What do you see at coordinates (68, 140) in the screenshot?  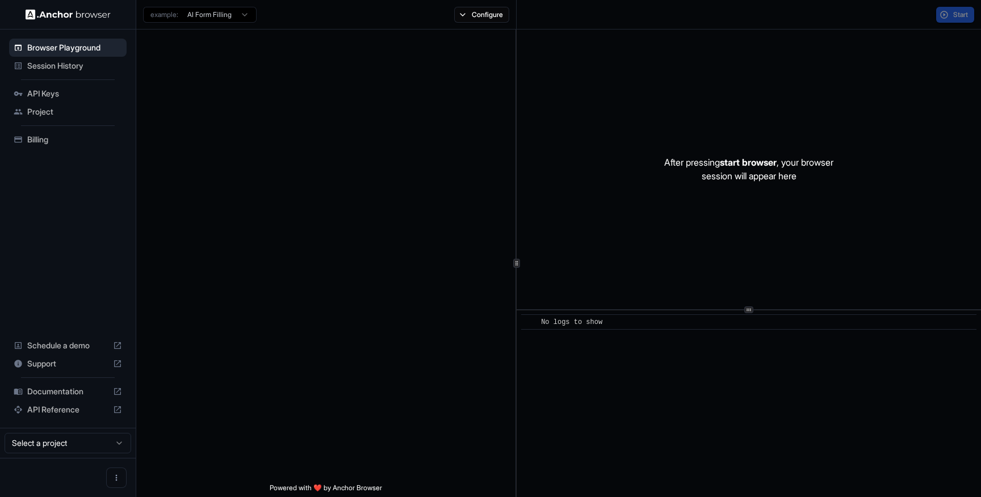 I see `div: Billing` at bounding box center [68, 140].